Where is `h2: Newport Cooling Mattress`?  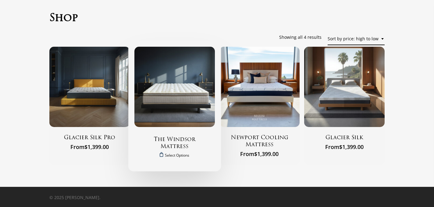
h2: Newport Cooling Mattress is located at coordinates (260, 142).